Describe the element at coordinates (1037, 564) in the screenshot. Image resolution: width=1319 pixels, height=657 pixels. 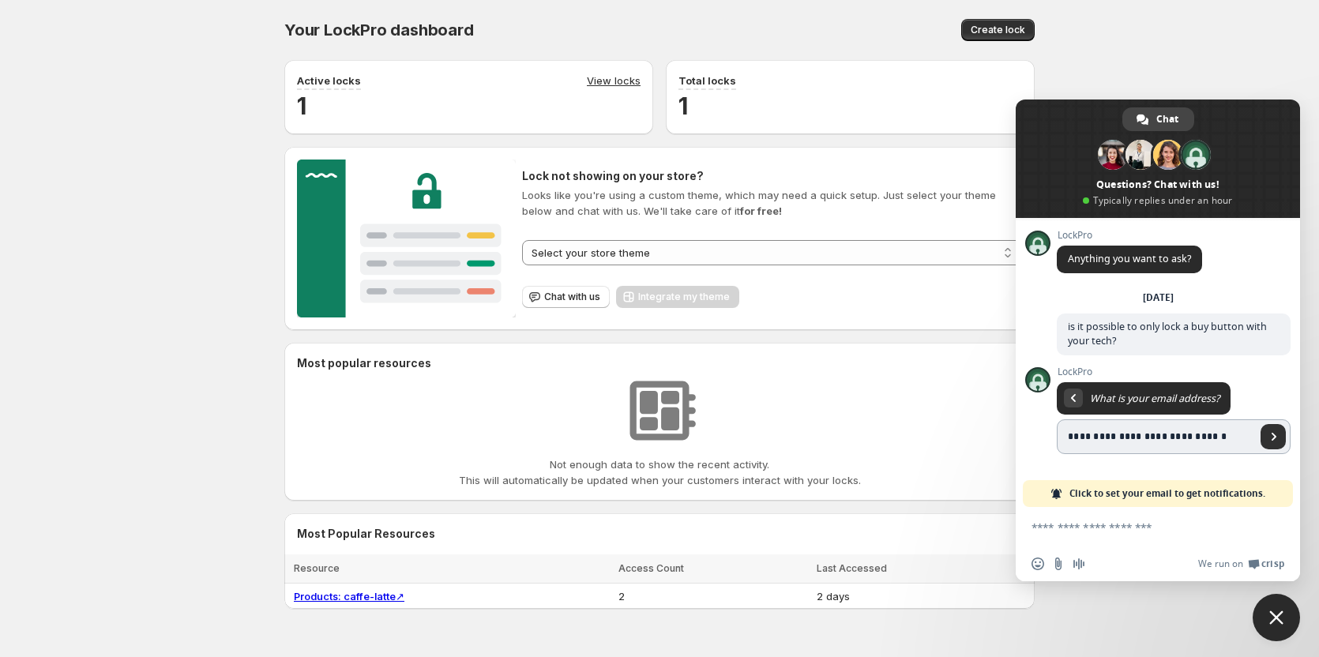
I see `span: Insert an emoji` at that location.